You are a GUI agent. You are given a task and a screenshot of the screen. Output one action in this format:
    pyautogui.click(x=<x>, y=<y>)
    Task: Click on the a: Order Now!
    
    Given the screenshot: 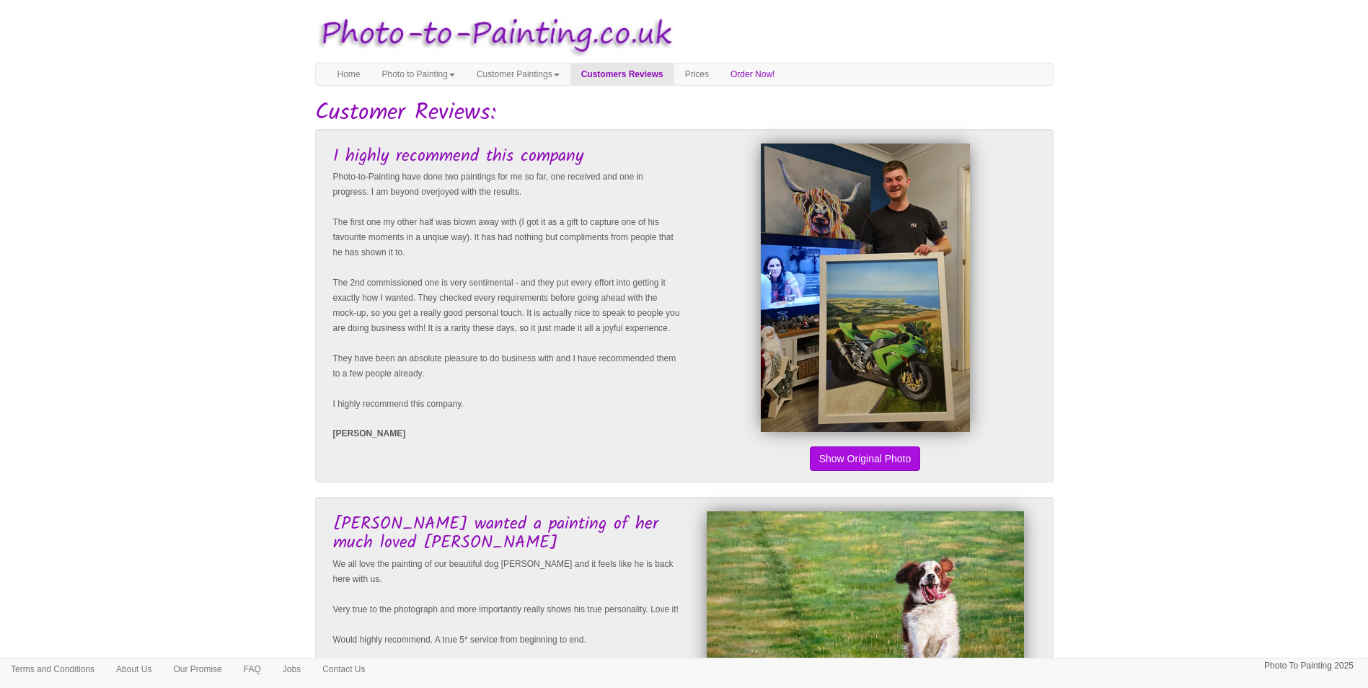 What is the action you would take?
    pyautogui.click(x=752, y=74)
    